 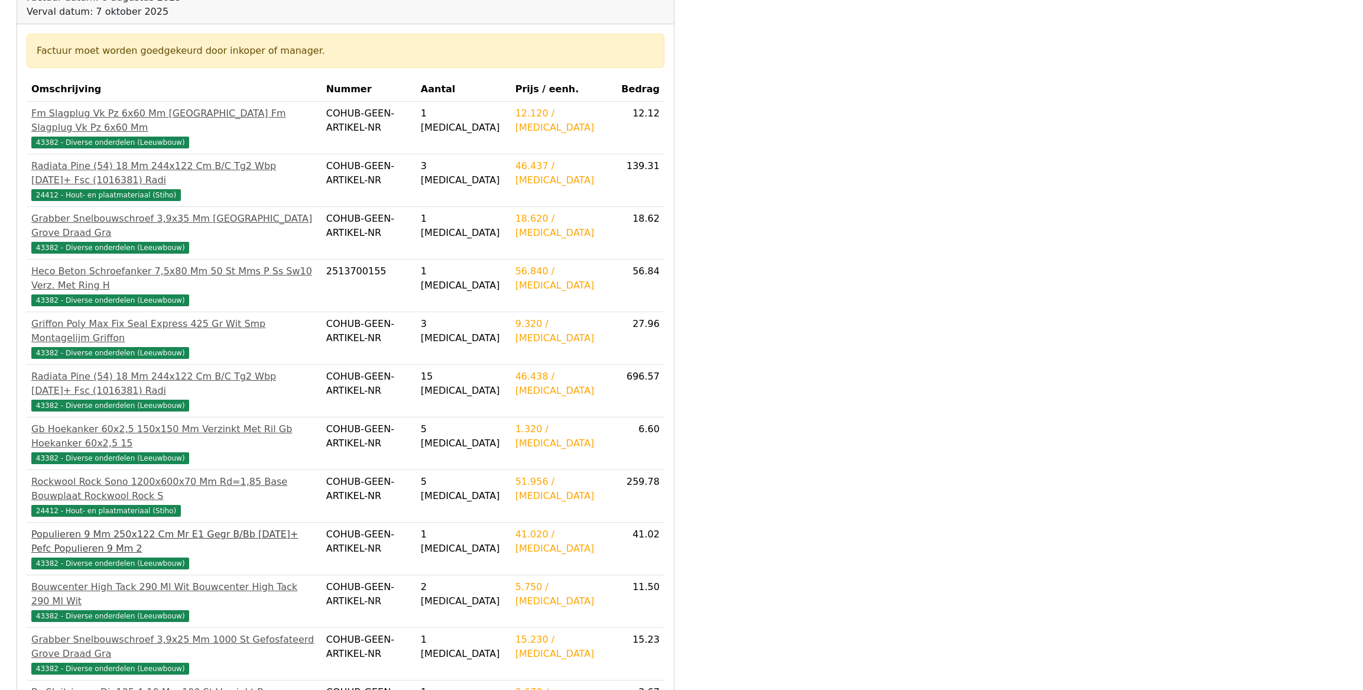 What do you see at coordinates (369, 286) in the screenshot?
I see `td: 2513700155` at bounding box center [369, 286].